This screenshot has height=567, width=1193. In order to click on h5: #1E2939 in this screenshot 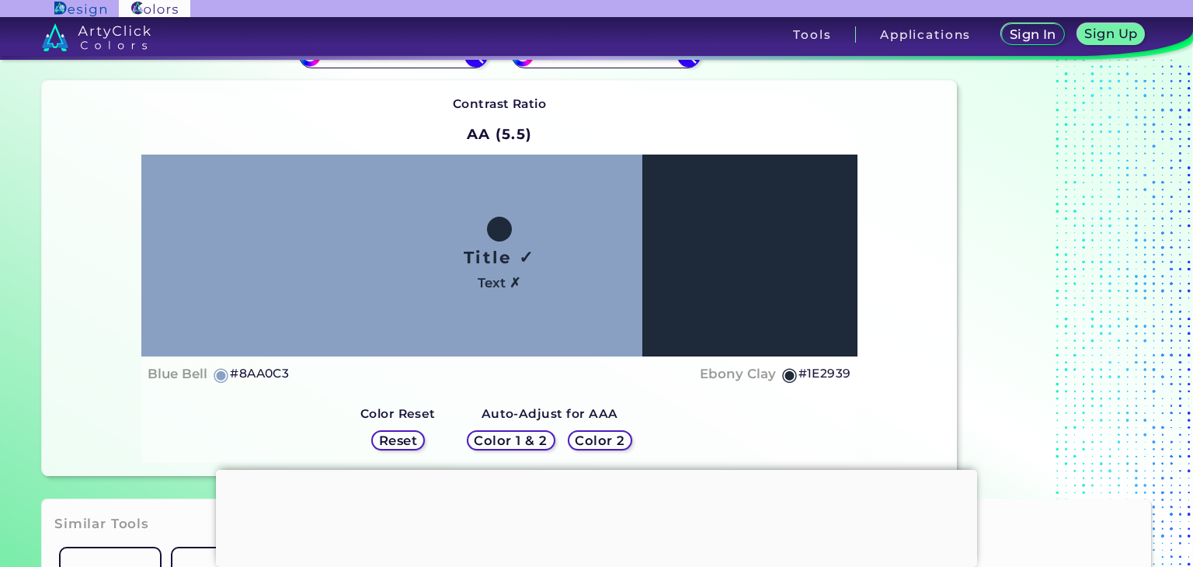, I will do `click(825, 374)`.